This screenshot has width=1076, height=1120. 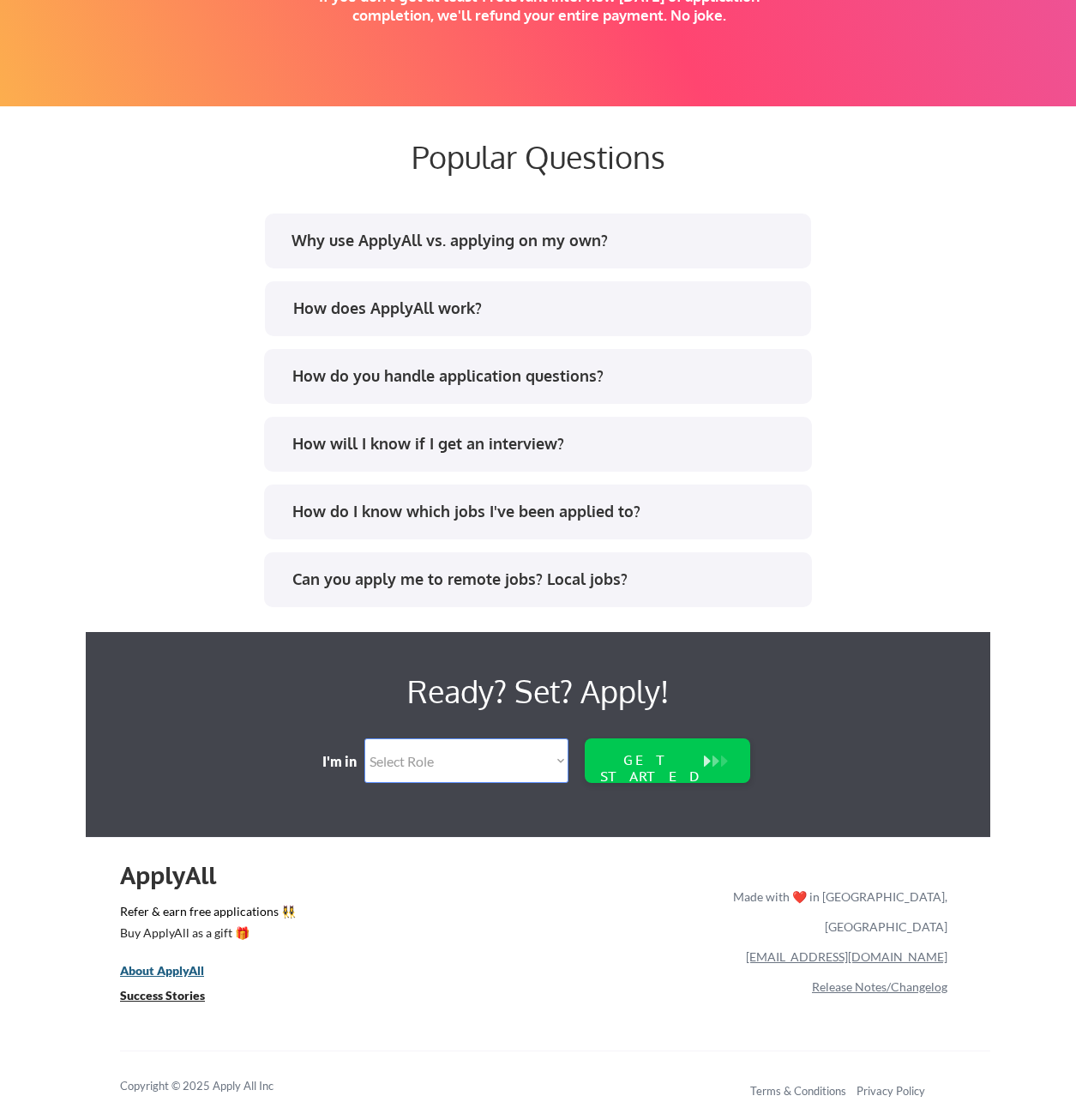 What do you see at coordinates (174, 996) in the screenshot?
I see `a: Success Stories` at bounding box center [174, 996].